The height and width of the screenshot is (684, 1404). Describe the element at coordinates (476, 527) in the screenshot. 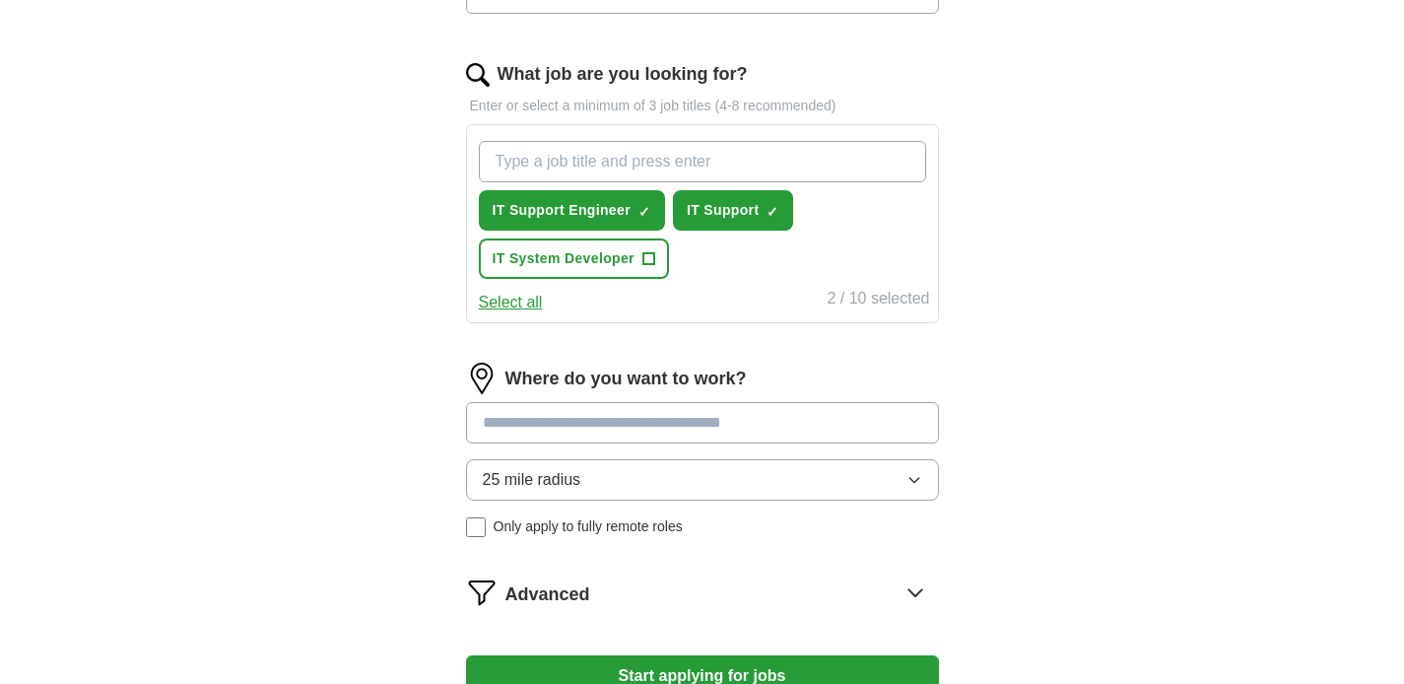

I see `input: Only apply to fully remote roles` at that location.